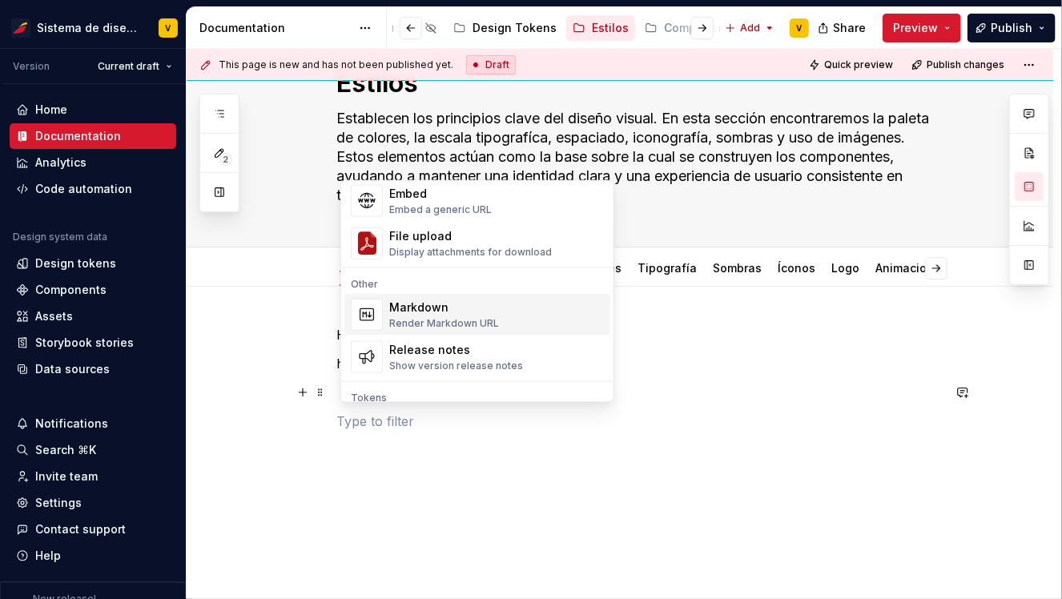 Image resolution: width=1062 pixels, height=599 pixels. I want to click on div: Embed a generic URL, so click(441, 210).